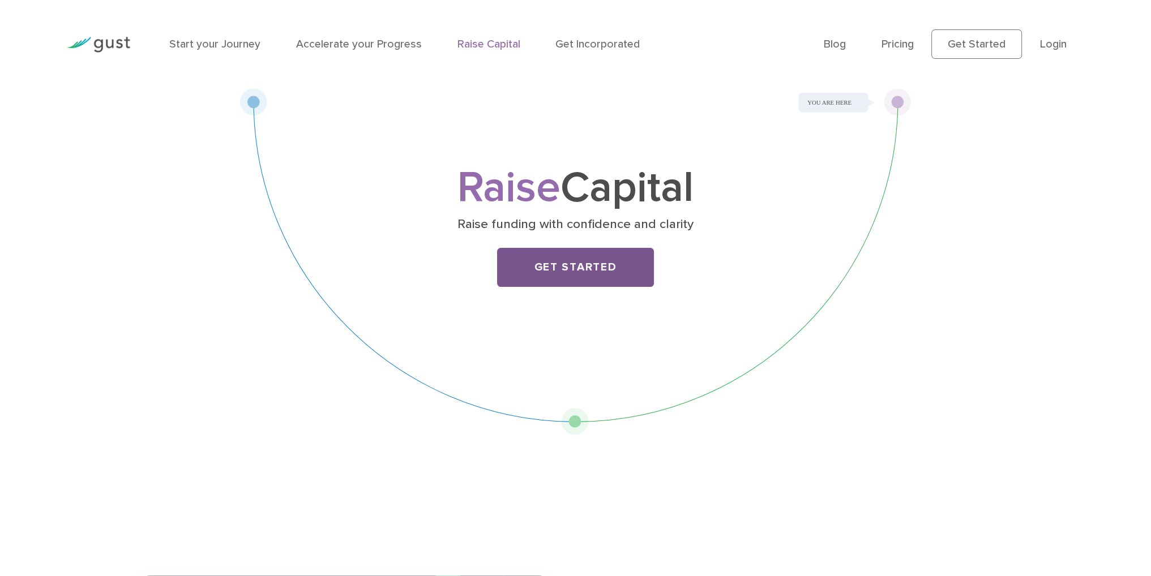 Image resolution: width=1151 pixels, height=576 pixels. I want to click on a: Blog, so click(835, 44).